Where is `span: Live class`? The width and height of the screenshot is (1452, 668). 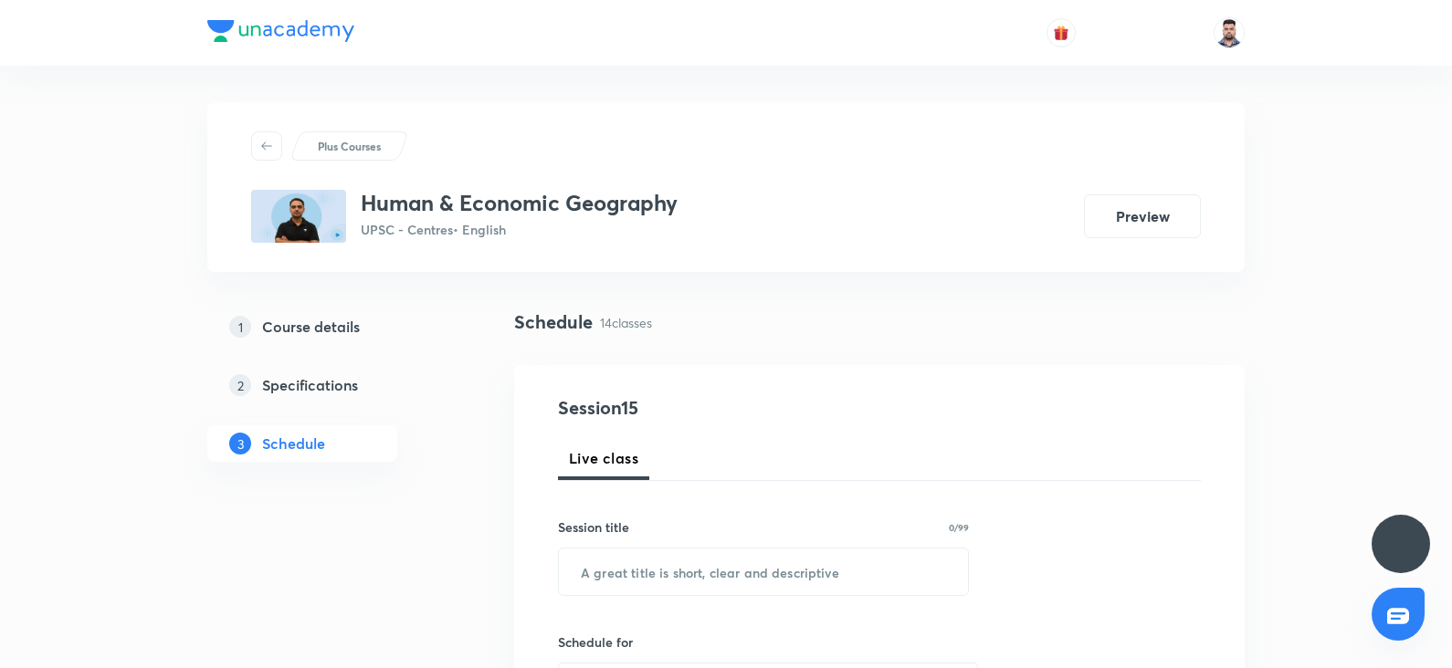
span: Live class is located at coordinates (604, 458).